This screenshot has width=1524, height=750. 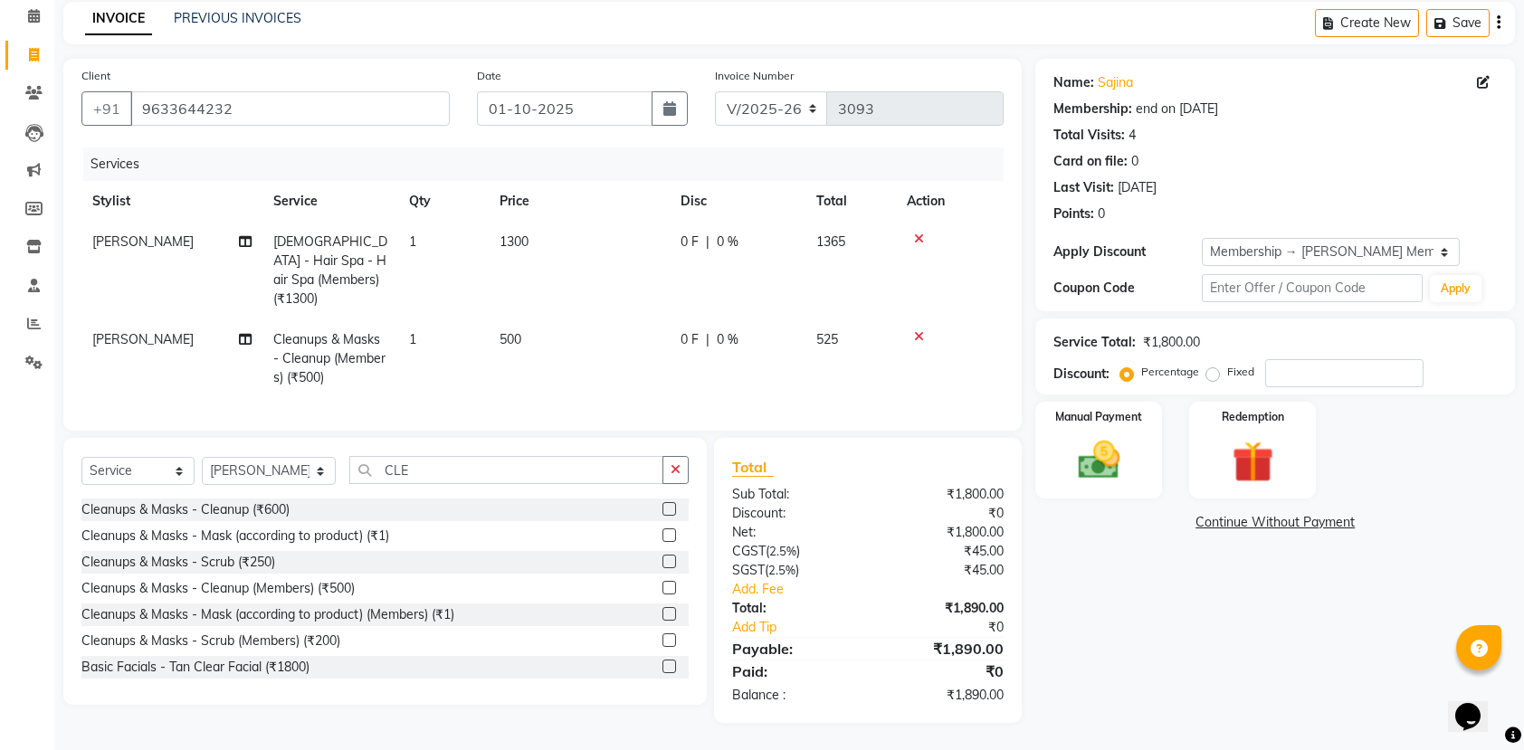 What do you see at coordinates (1253, 417) in the screenshot?
I see `label: Redemption` at bounding box center [1253, 417].